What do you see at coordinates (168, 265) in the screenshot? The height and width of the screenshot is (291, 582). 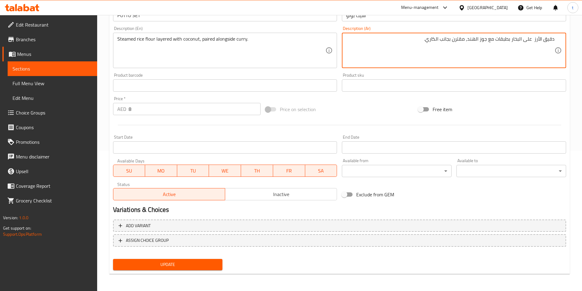 I see `button: Update` at bounding box center [168, 265].